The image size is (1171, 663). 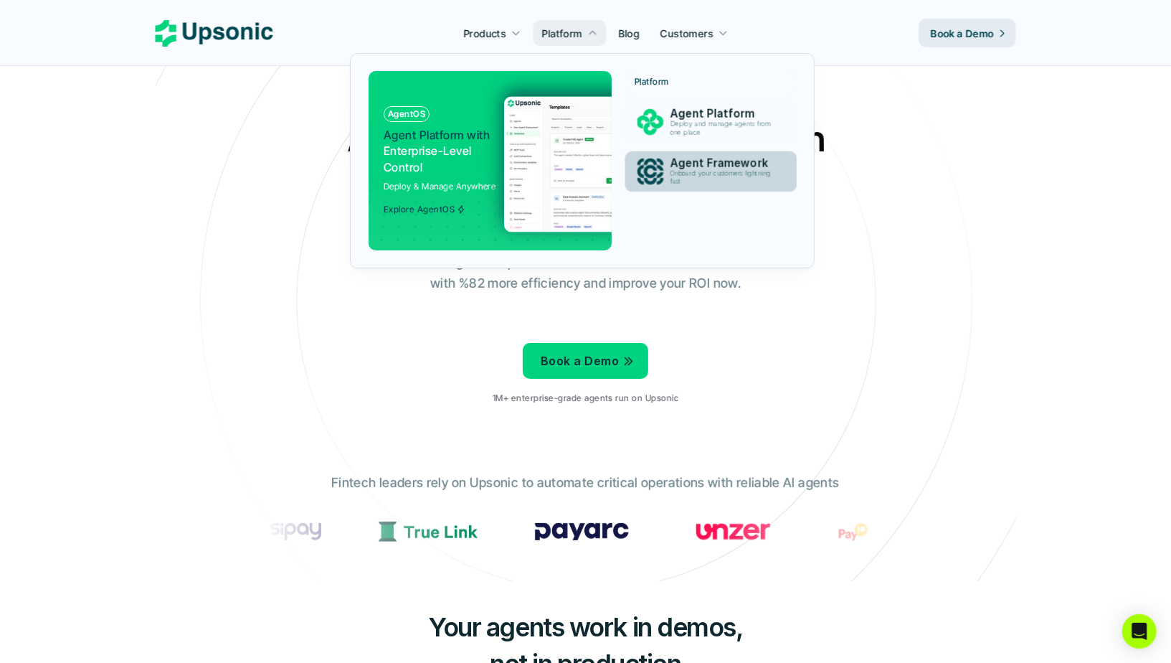 I want to click on p: Fintech leaders rely on Upsonic to automate critical operations with reliable AI agents, so click(x=585, y=483).